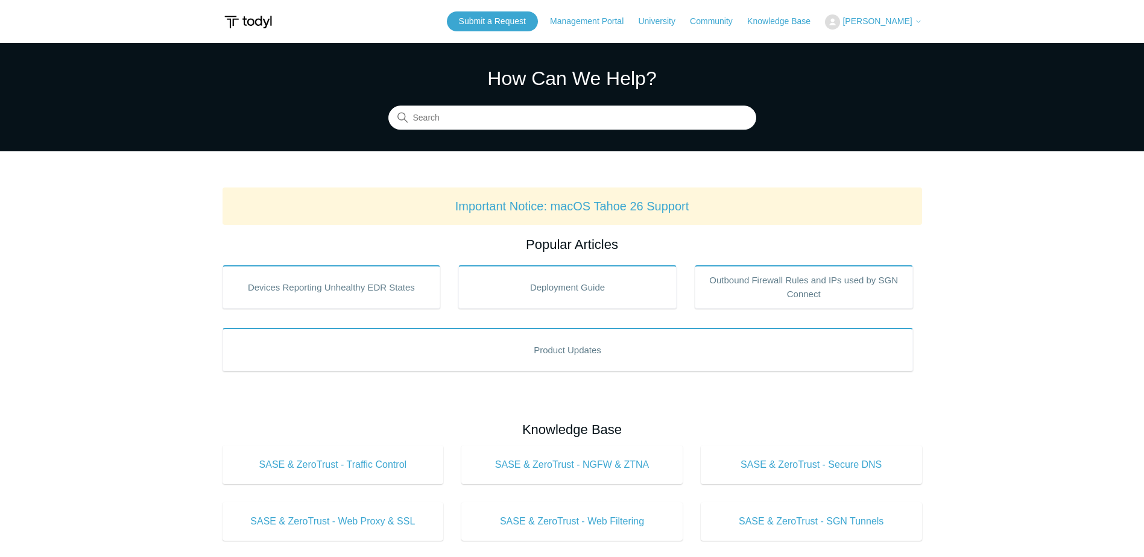 This screenshot has height=557, width=1144. I want to click on h2: Popular Articles, so click(572, 244).